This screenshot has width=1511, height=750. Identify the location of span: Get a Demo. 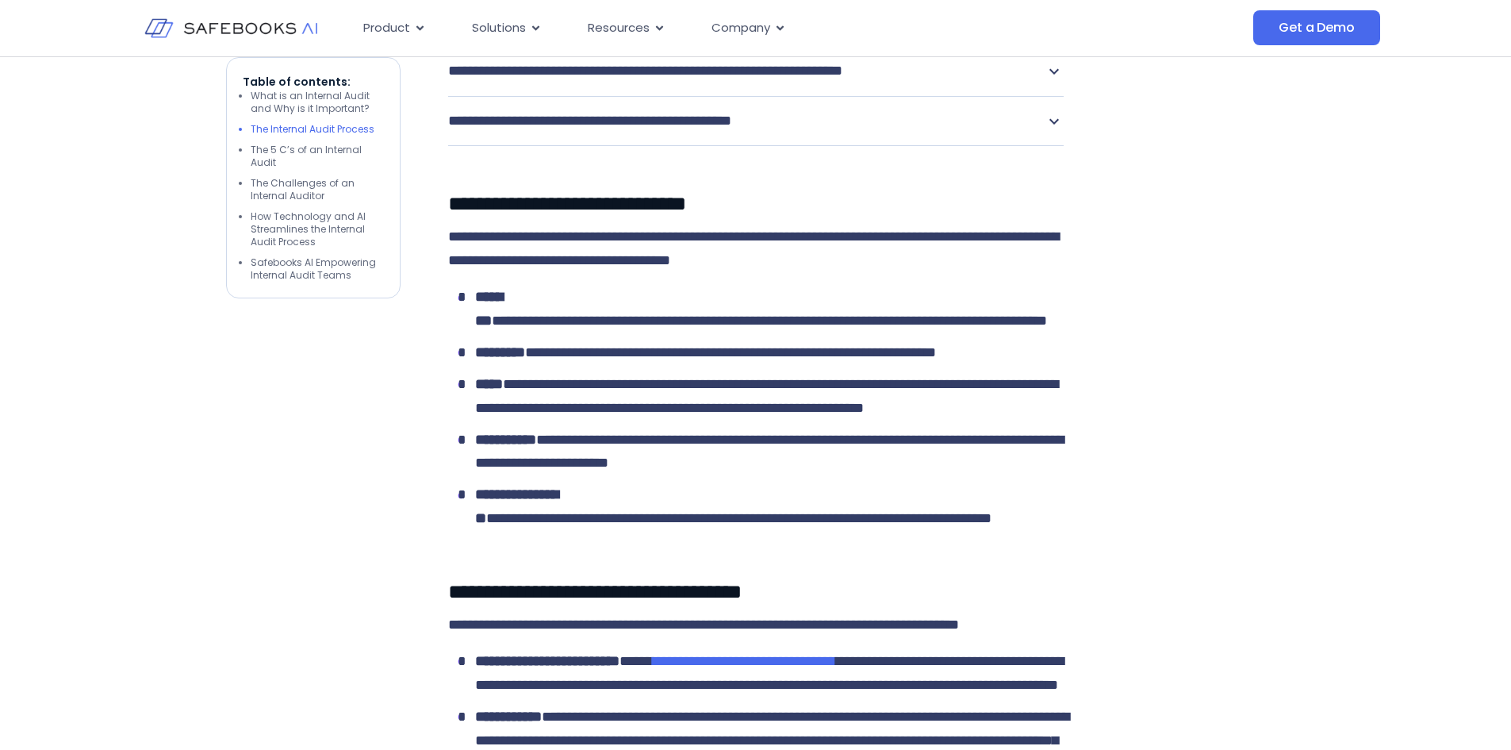
(1316, 28).